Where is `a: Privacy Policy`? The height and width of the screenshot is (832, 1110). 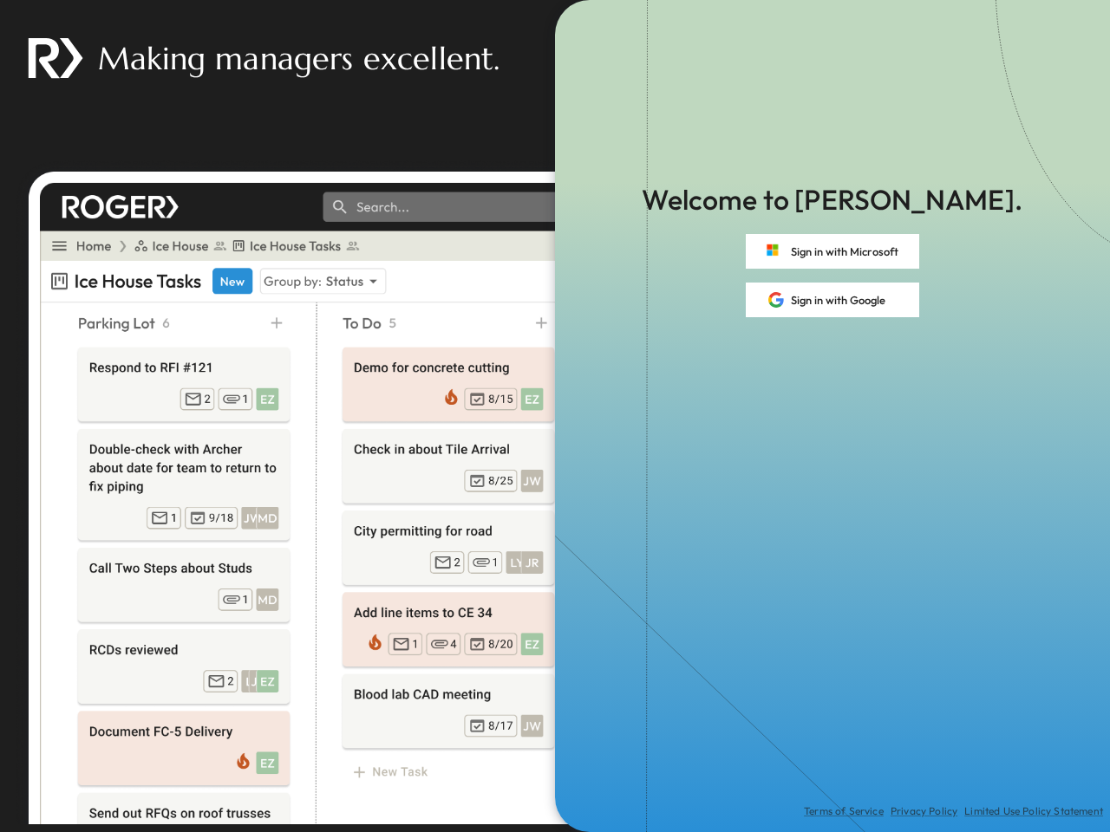 a: Privacy Policy is located at coordinates (923, 812).